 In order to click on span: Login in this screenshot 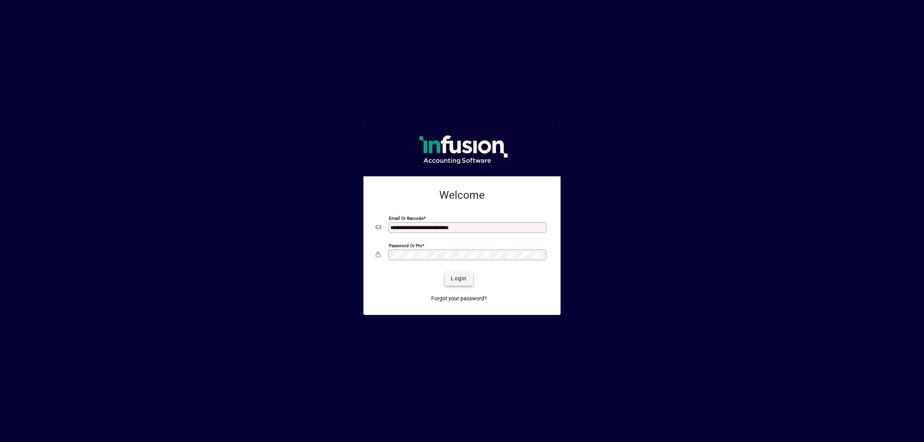, I will do `click(459, 278)`.